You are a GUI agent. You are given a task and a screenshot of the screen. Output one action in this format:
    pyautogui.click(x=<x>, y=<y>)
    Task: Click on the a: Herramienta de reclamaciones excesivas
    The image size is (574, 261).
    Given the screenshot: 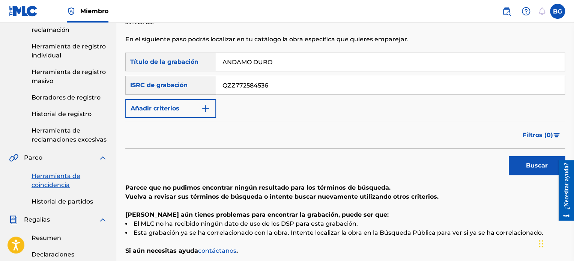 What is the action you would take?
    pyautogui.click(x=69, y=135)
    